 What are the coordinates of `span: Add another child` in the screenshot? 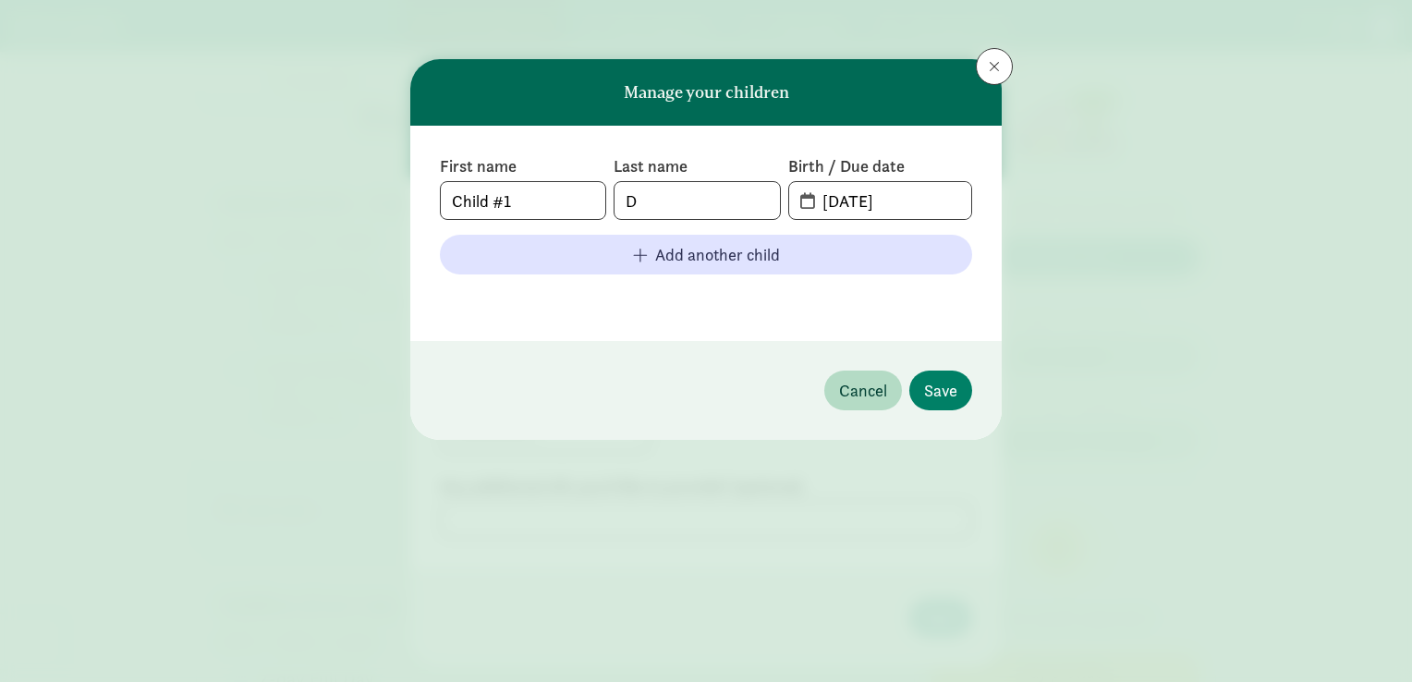 It's located at (717, 254).